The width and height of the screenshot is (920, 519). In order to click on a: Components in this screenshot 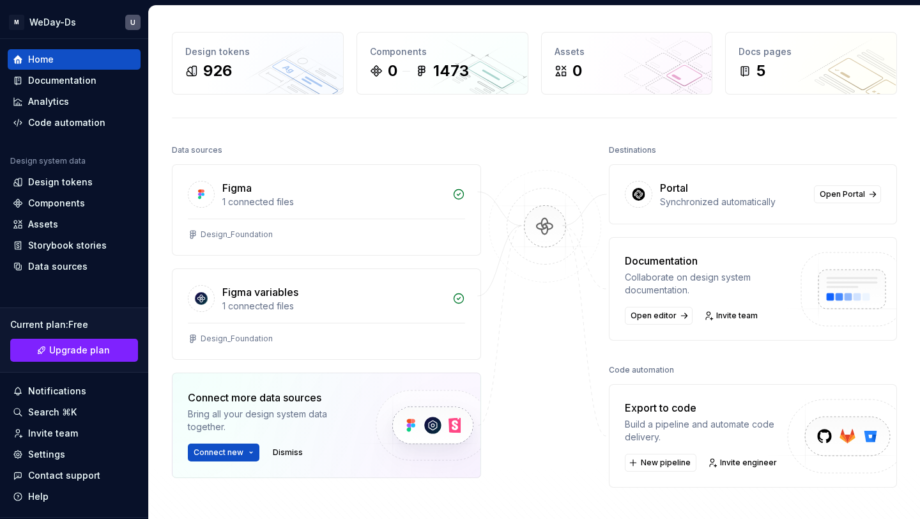, I will do `click(74, 203)`.